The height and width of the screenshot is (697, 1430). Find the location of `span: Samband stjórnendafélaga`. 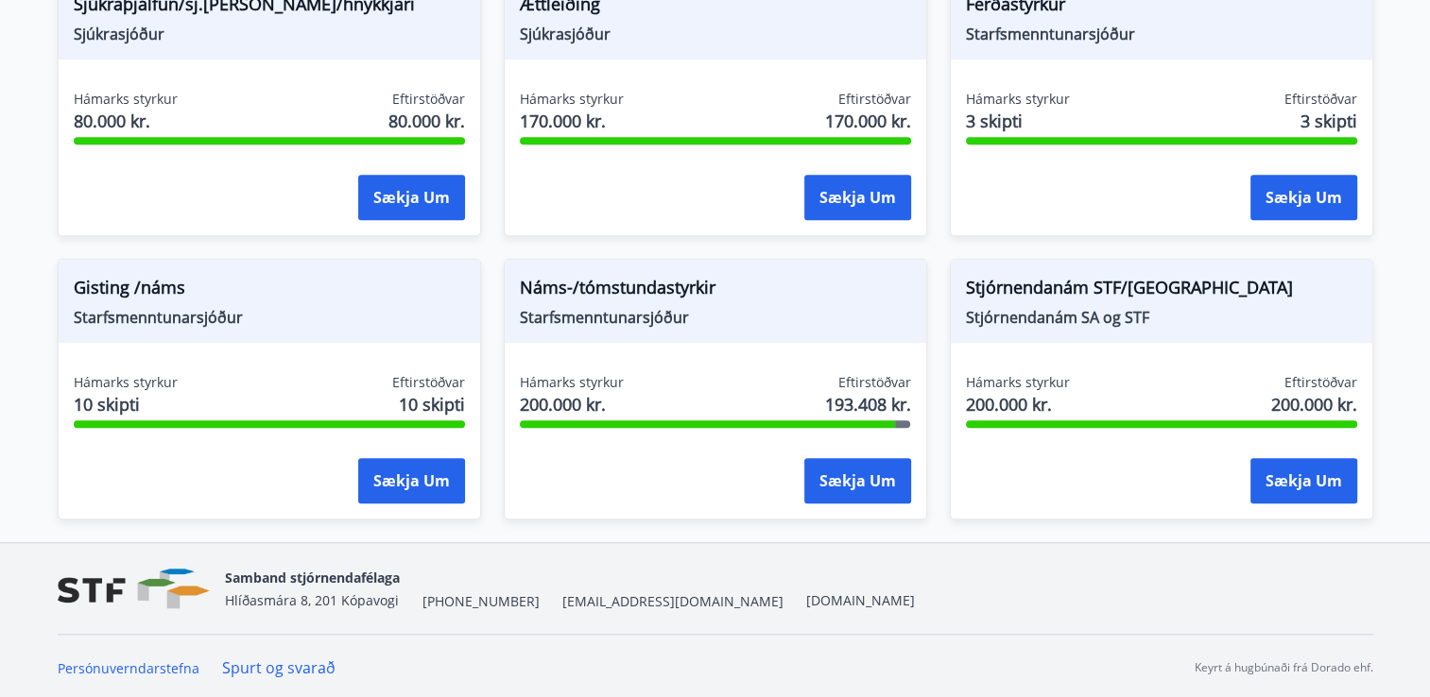

span: Samband stjórnendafélaga is located at coordinates (312, 577).